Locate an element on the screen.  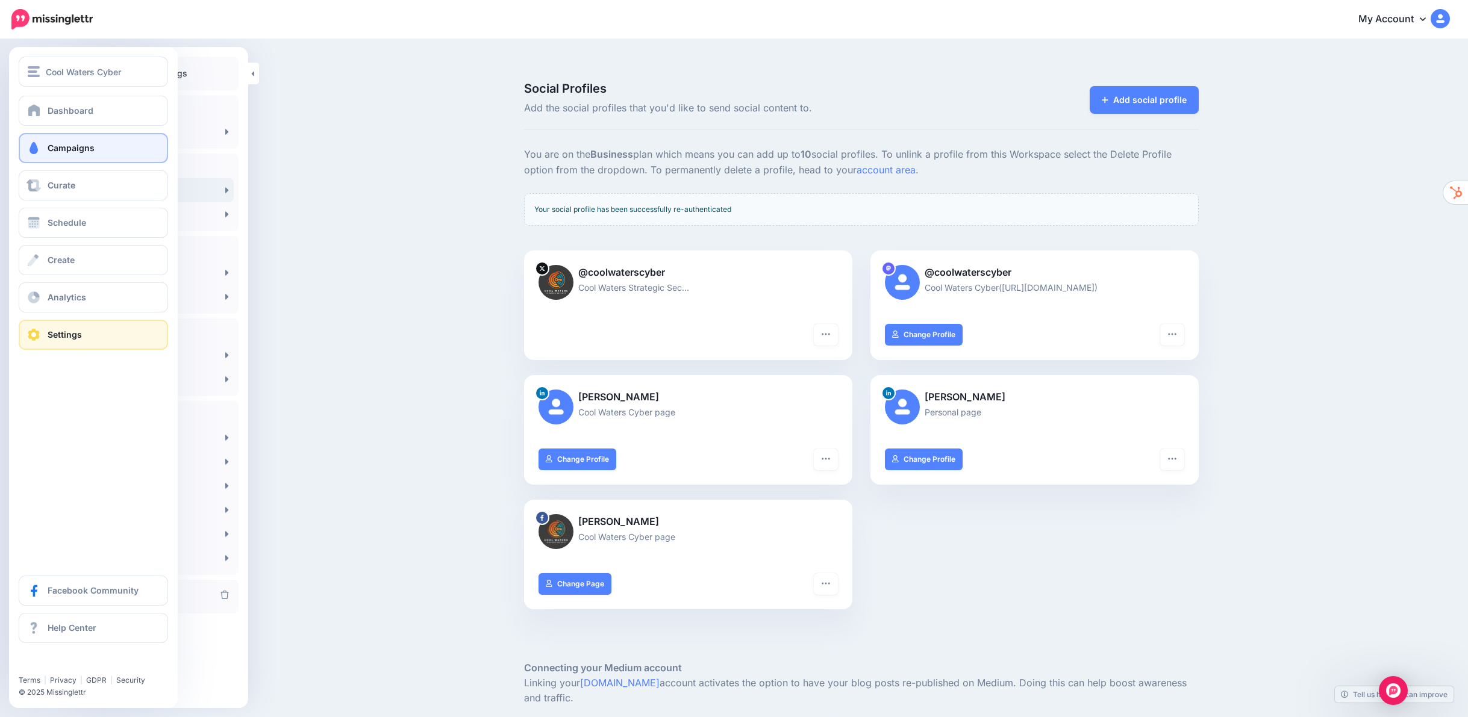
a: Help Center is located at coordinates (93, 628).